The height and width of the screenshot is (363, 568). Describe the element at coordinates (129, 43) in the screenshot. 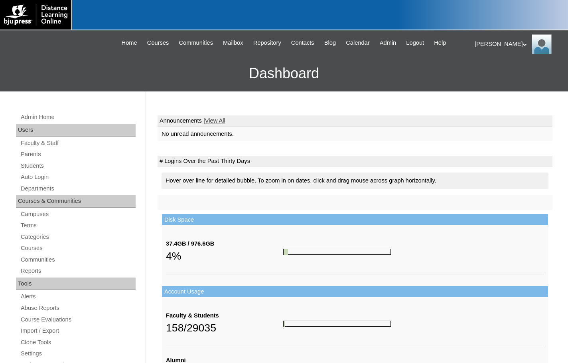

I see `span: Home` at that location.